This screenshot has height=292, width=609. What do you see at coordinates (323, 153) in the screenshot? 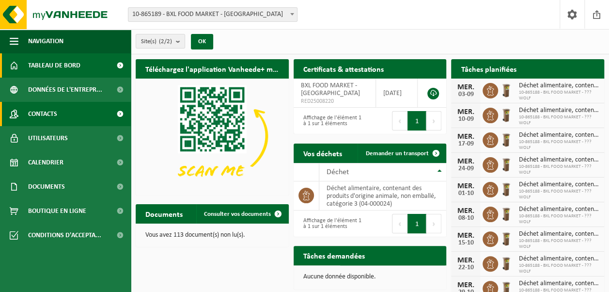
I see `h2: Vos déchets` at bounding box center [323, 153].